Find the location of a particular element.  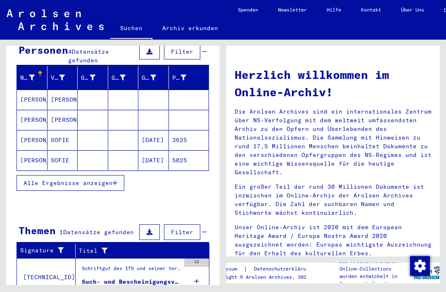

span: Alle Ergebnisse anzeigen is located at coordinates (68, 183).